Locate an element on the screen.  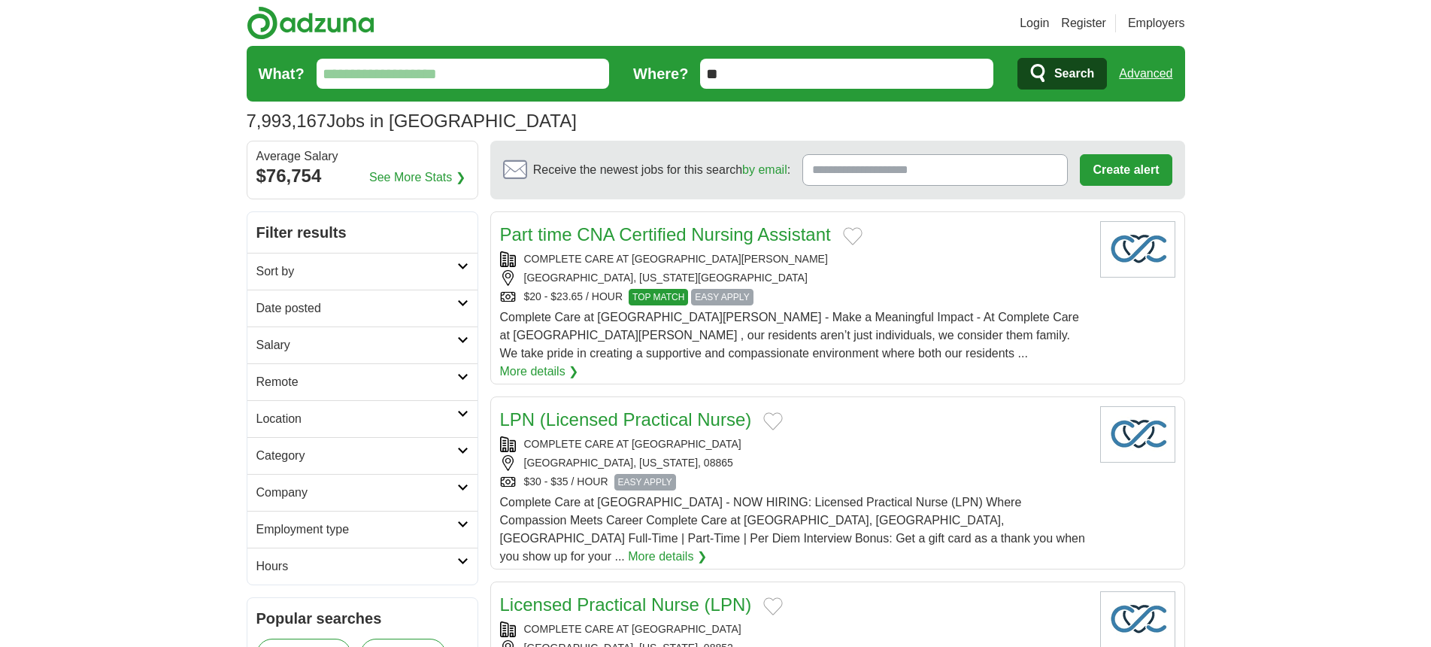
img: Adzuna logo is located at coordinates (311, 23).